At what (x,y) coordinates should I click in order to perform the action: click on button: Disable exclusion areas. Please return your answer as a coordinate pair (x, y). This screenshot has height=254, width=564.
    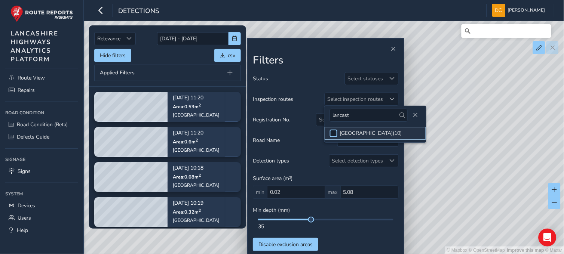
    Looking at the image, I should click on (285, 245).